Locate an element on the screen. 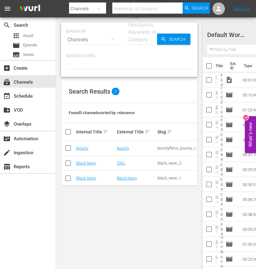 The image size is (256, 269). span: Search Results is located at coordinates (90, 91).